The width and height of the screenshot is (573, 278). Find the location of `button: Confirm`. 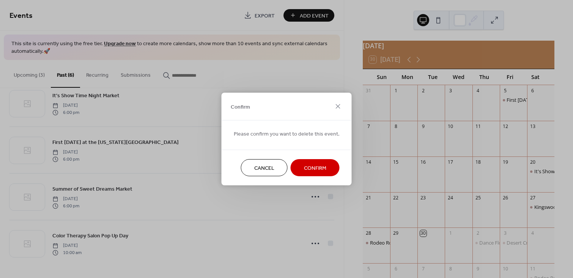

button: Confirm is located at coordinates (315, 167).